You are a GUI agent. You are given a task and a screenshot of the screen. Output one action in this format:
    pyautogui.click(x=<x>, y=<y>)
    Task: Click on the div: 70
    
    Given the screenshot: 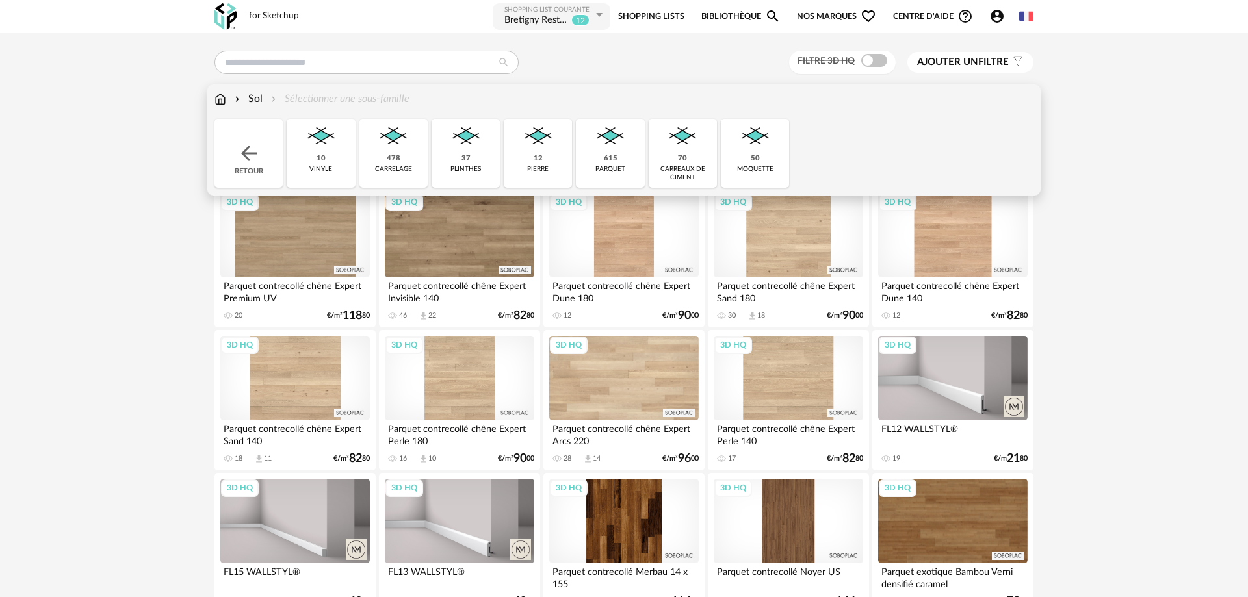 What is the action you would take?
    pyautogui.click(x=682, y=159)
    